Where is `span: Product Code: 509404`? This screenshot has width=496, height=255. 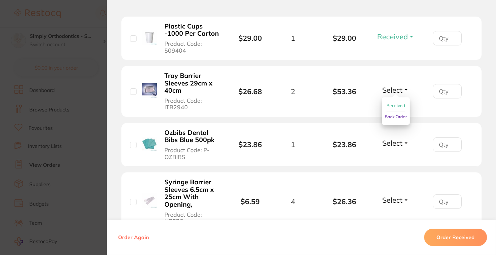
span: Product Code: 509404 is located at coordinates (192, 47).